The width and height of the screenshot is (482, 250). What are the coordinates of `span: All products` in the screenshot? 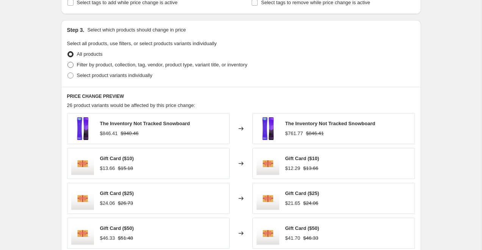 It's located at (90, 54).